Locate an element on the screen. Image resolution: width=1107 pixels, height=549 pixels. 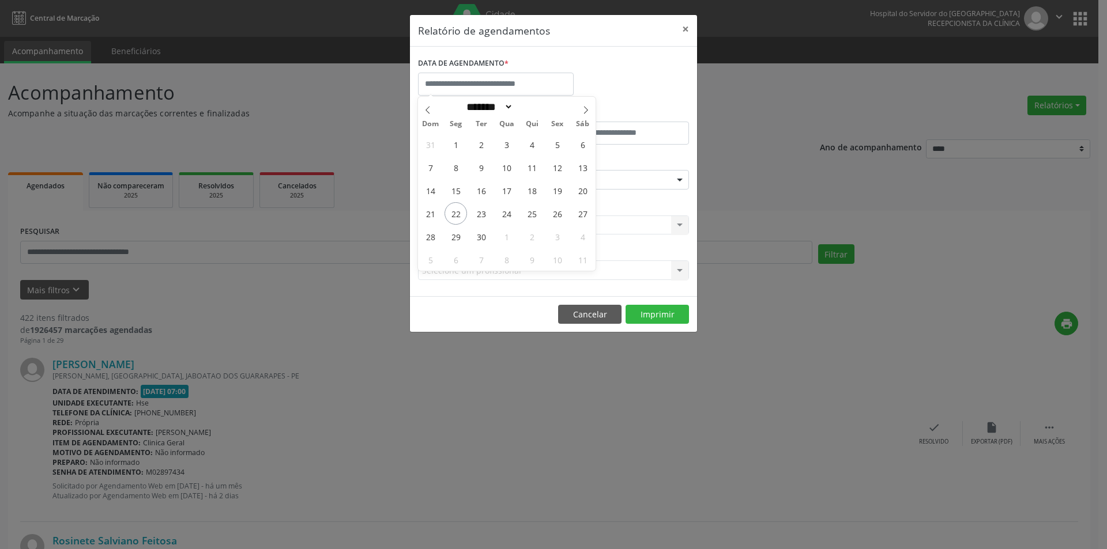
button: Cancelar is located at coordinates (590, 315).